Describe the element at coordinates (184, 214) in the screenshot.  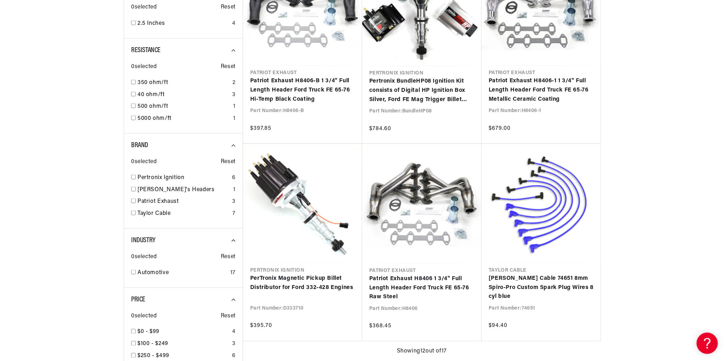
I see `a: Taylor Cable` at that location.